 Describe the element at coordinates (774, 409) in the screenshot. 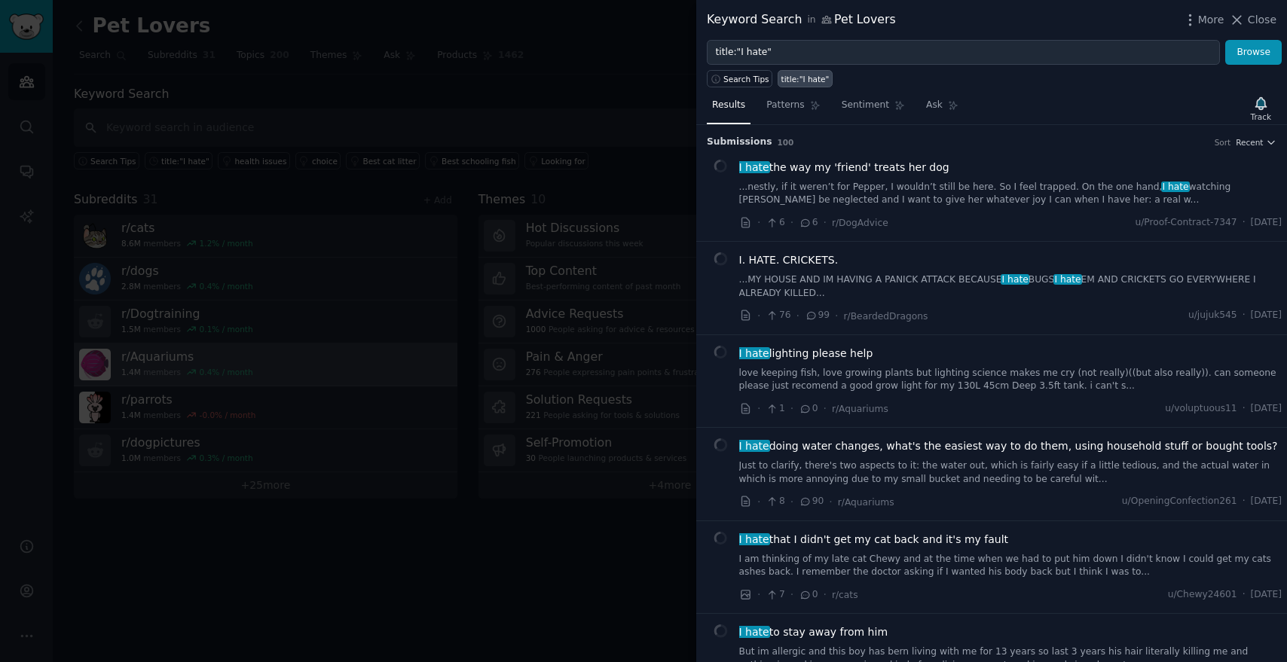

I see `span: 1` at that location.